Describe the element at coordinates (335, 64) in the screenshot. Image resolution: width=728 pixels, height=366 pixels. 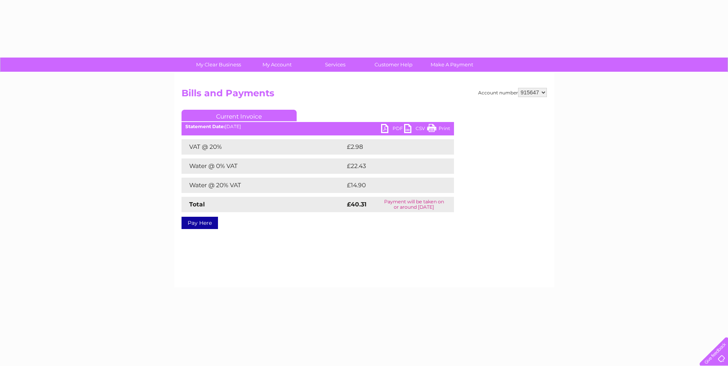
I see `a: Services` at that location.